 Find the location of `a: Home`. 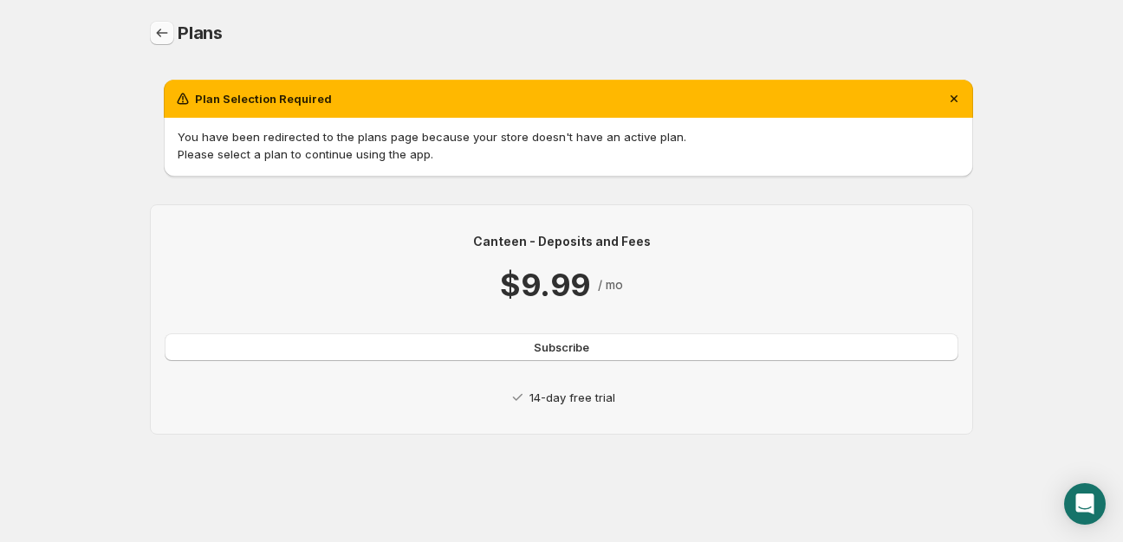

a: Home is located at coordinates (162, 33).